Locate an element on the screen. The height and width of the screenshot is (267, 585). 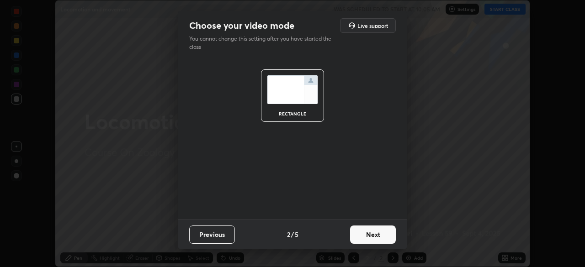
button: Next is located at coordinates (373, 235).